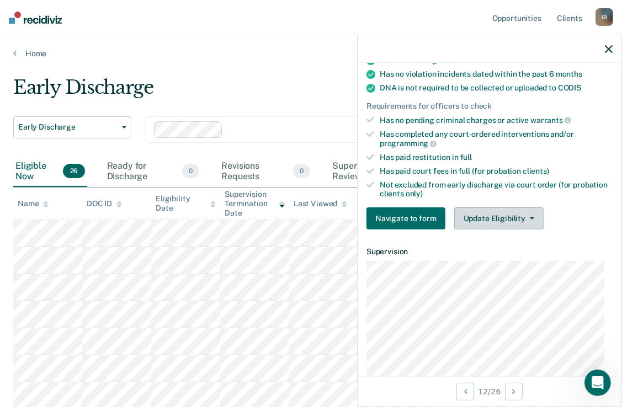 This screenshot has width=622, height=407. I want to click on div: Ready for Discharge, so click(153, 172).